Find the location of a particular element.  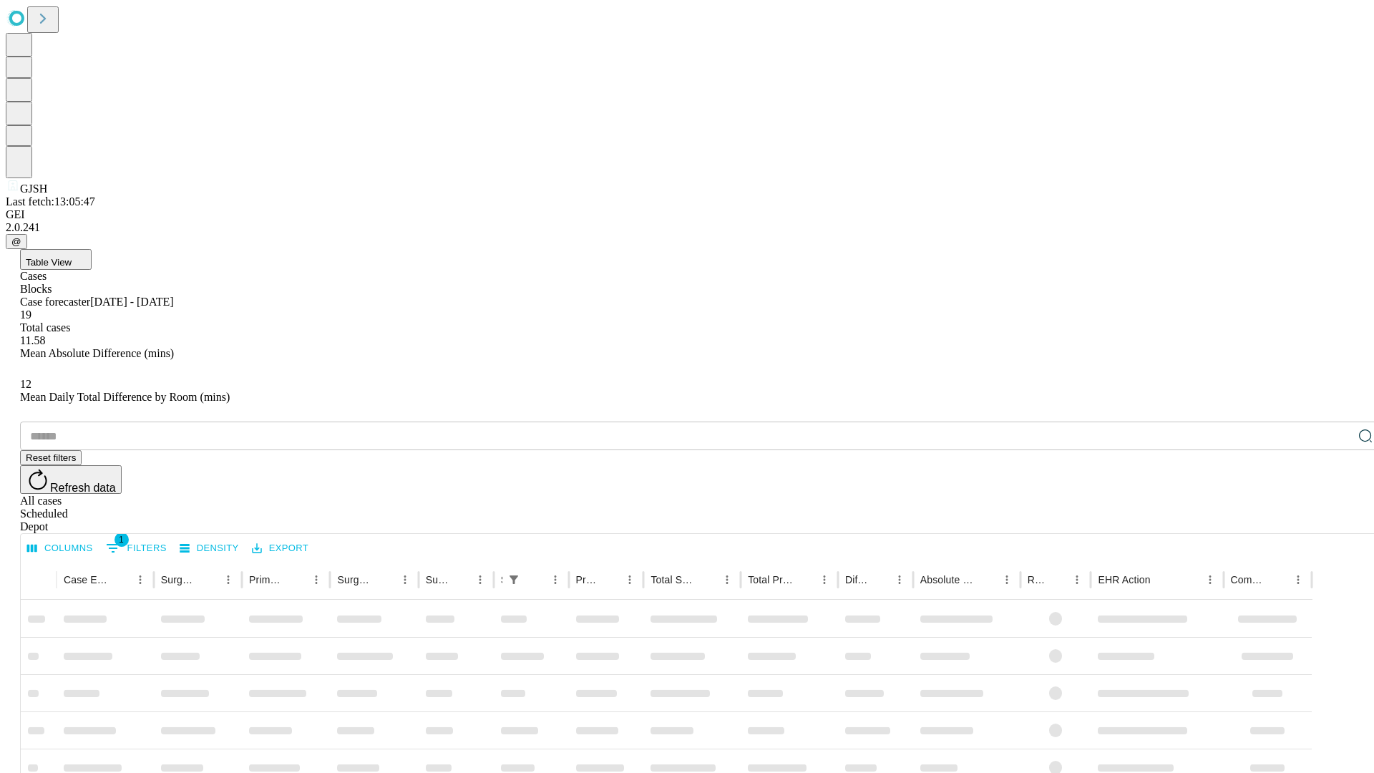

div: Difference is located at coordinates (857, 580).